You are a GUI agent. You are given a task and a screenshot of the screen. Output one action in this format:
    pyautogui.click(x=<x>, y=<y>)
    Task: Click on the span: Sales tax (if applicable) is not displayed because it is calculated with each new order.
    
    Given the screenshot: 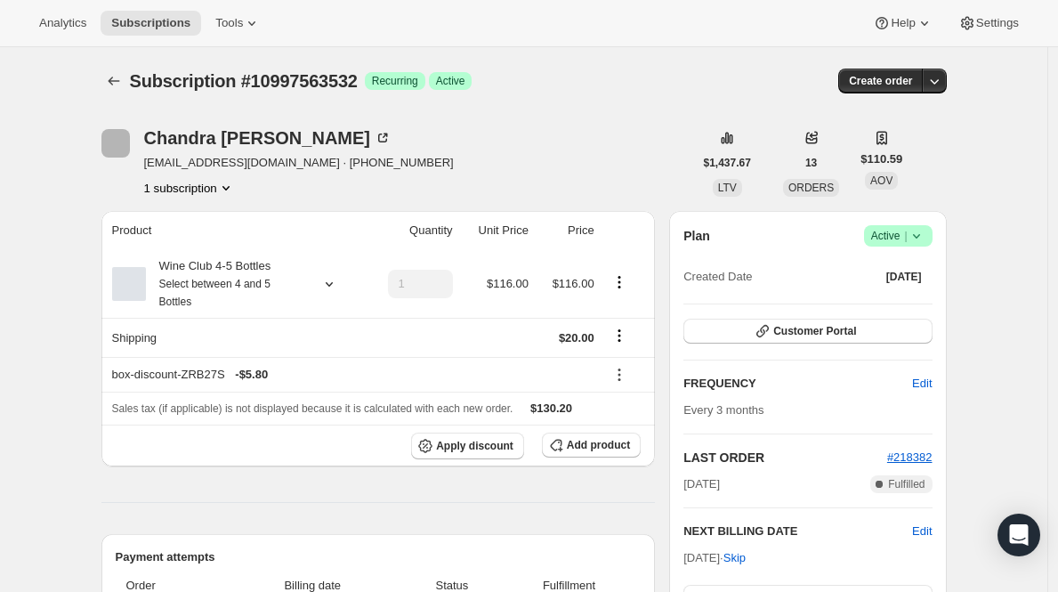 What is the action you would take?
    pyautogui.click(x=312, y=409)
    